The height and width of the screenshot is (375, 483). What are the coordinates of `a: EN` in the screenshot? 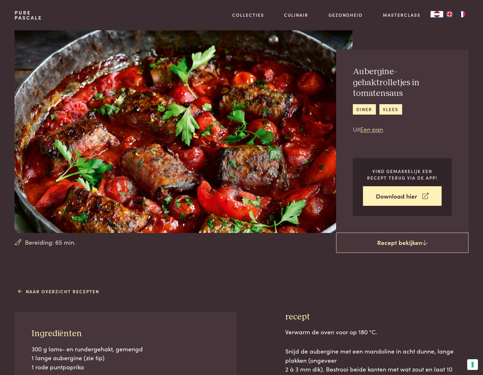 It's located at (449, 14).